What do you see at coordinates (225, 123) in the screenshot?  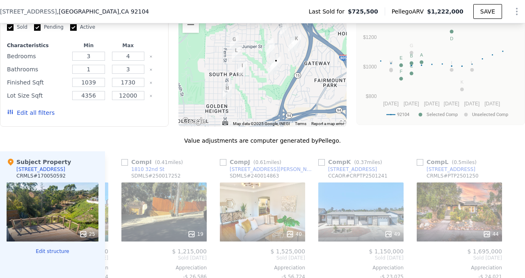 I see `button: Keyboard shortcuts` at bounding box center [225, 123].